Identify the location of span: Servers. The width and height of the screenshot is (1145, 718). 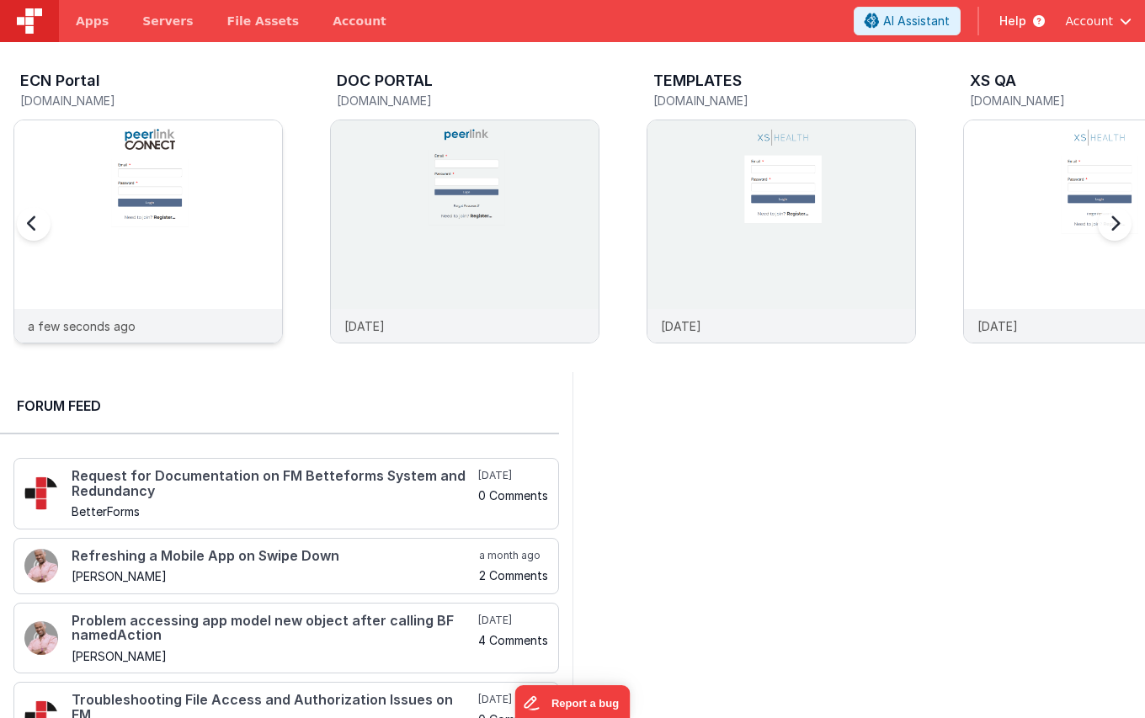
(168, 21).